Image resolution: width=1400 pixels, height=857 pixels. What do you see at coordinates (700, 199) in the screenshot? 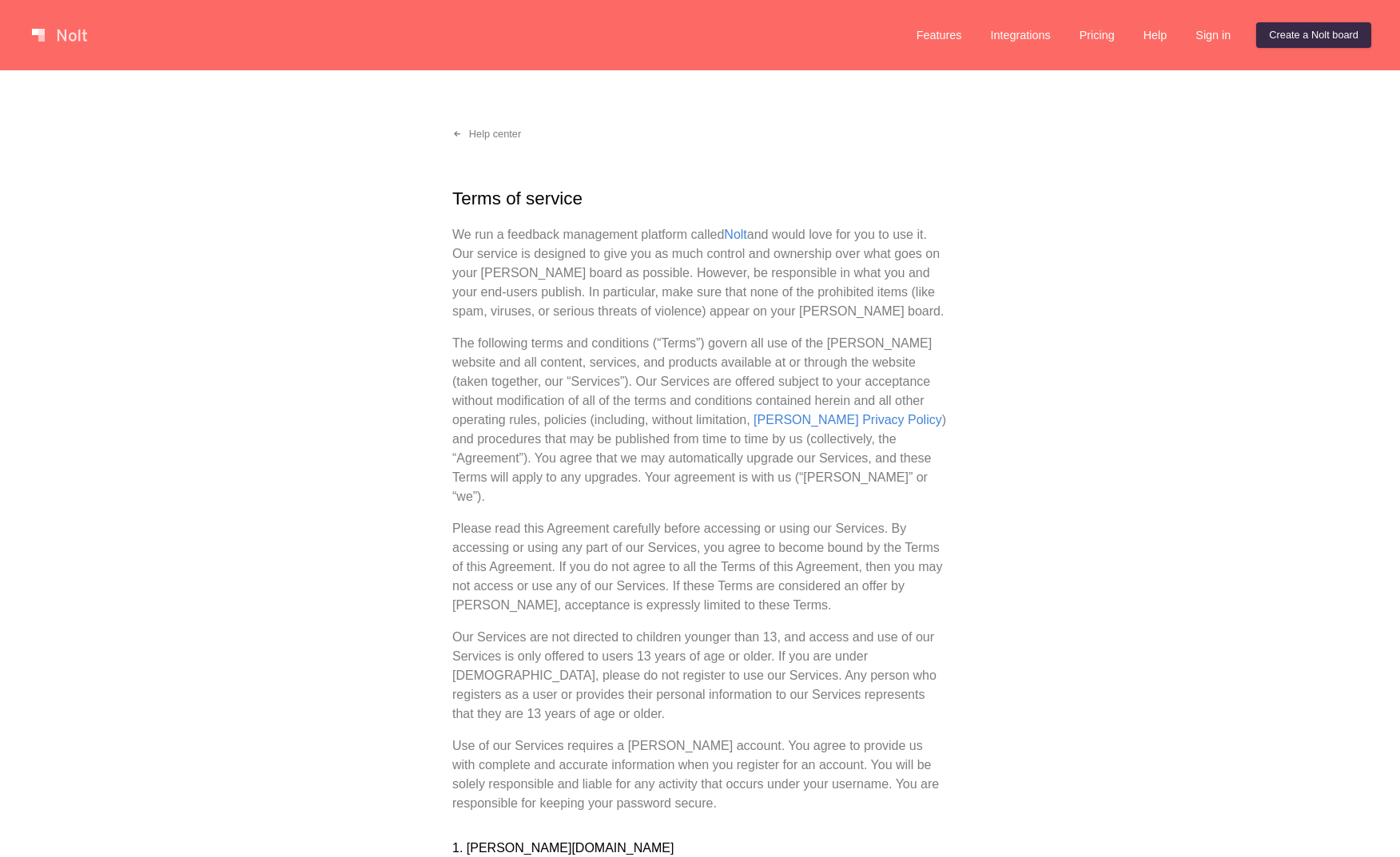
I see `h1: Terms of service` at bounding box center [700, 199].